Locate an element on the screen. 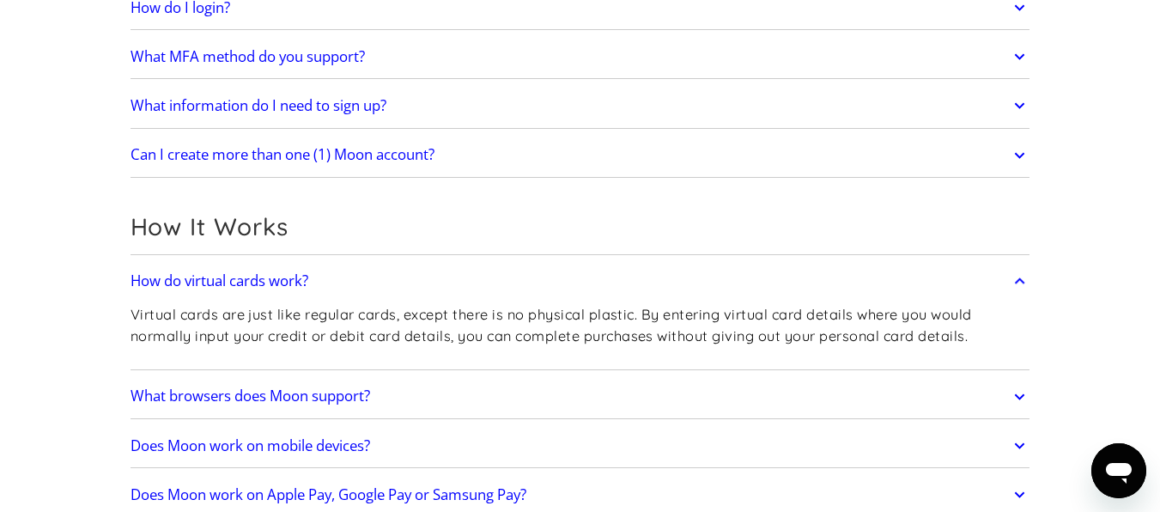 Image resolution: width=1160 pixels, height=512 pixels. a: What MFA method do you support? is located at coordinates (581, 57).